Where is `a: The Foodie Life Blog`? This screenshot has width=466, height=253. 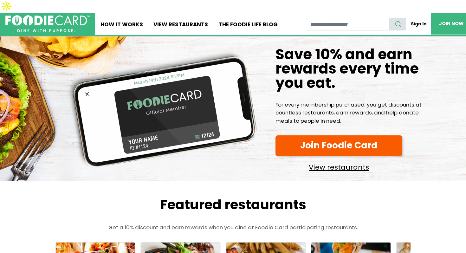 a: The Foodie Life Blog is located at coordinates (248, 24).